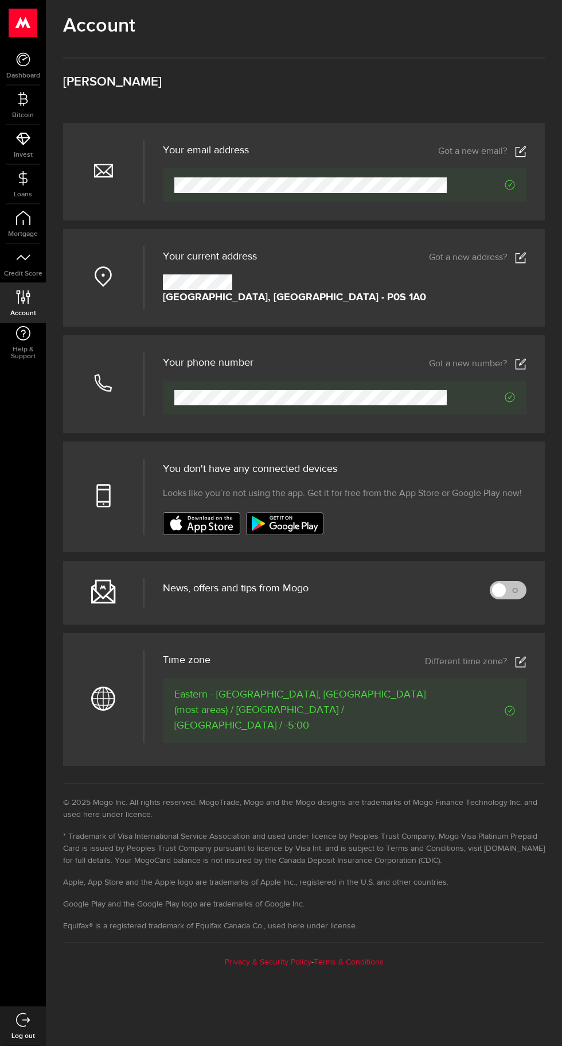 This screenshot has height=1046, width=562. What do you see at coordinates (343, 493) in the screenshot?
I see `span: Looks like you’re not using the app. Get it for free from the App Store or Google Play now!` at bounding box center [343, 493].